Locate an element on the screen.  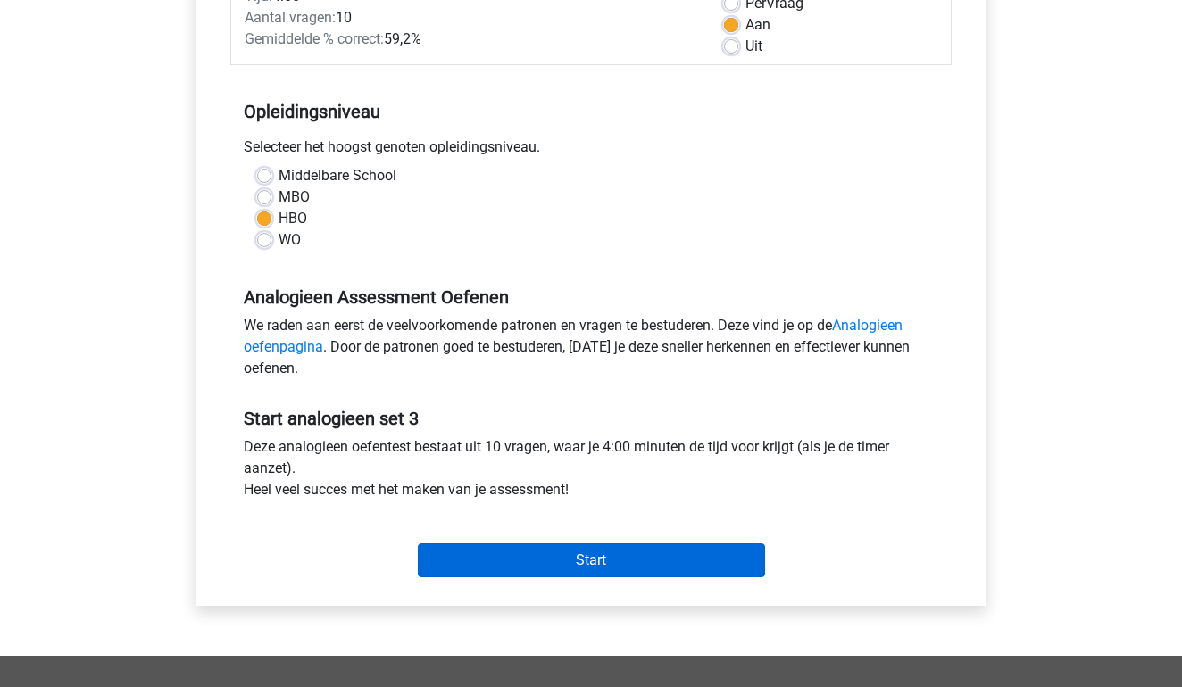
label: HBO is located at coordinates (293, 219).